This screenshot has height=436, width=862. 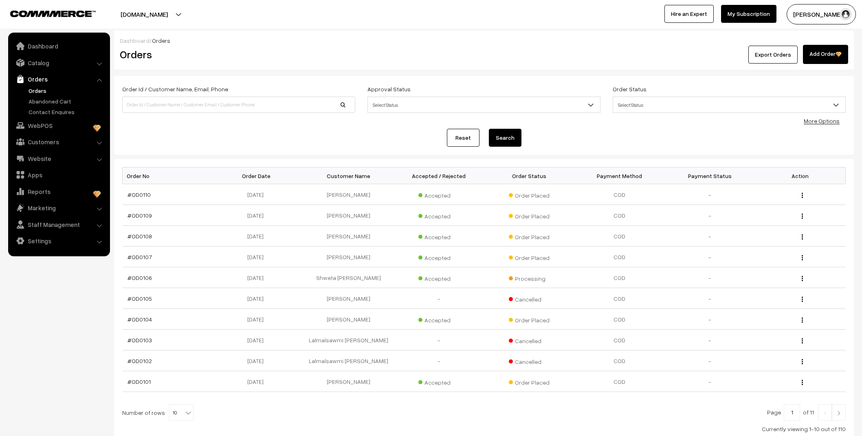 What do you see at coordinates (143, 412) in the screenshot?
I see `span: Number of rows` at bounding box center [143, 412].